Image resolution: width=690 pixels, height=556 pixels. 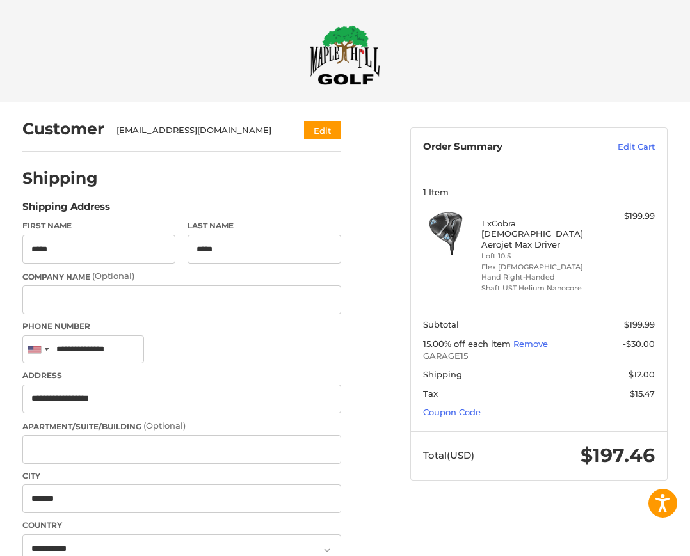 I want to click on span: GARAGE15, so click(x=539, y=357).